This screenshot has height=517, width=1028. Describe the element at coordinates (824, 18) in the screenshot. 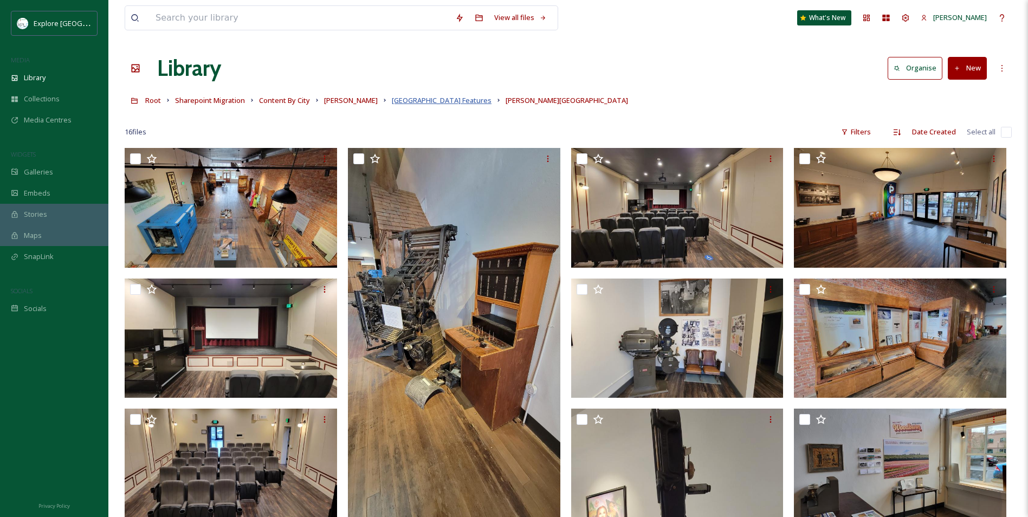

I see `div: What's New` at that location.